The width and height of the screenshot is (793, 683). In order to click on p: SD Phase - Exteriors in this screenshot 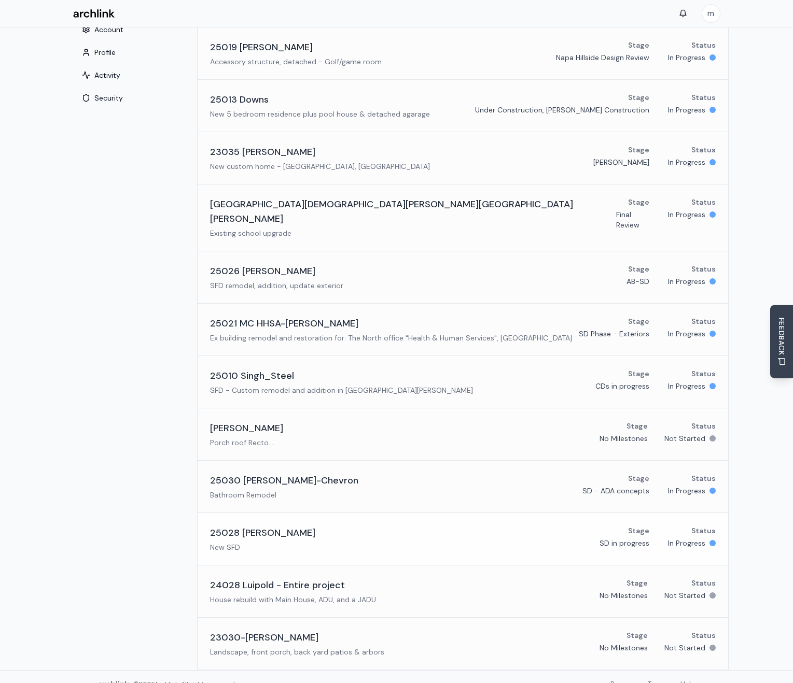, I will do `click(614, 334)`.